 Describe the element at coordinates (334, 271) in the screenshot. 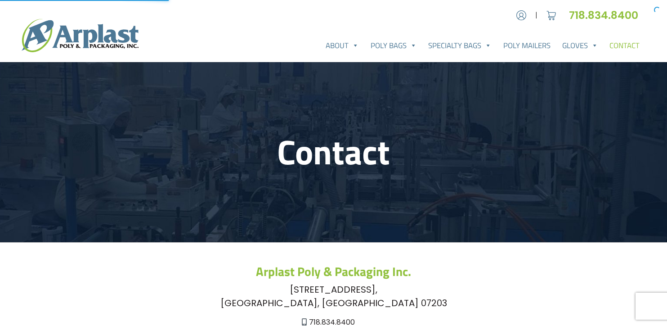

I see `h3: Arplast Poly & Packaging Inc.` at that location.